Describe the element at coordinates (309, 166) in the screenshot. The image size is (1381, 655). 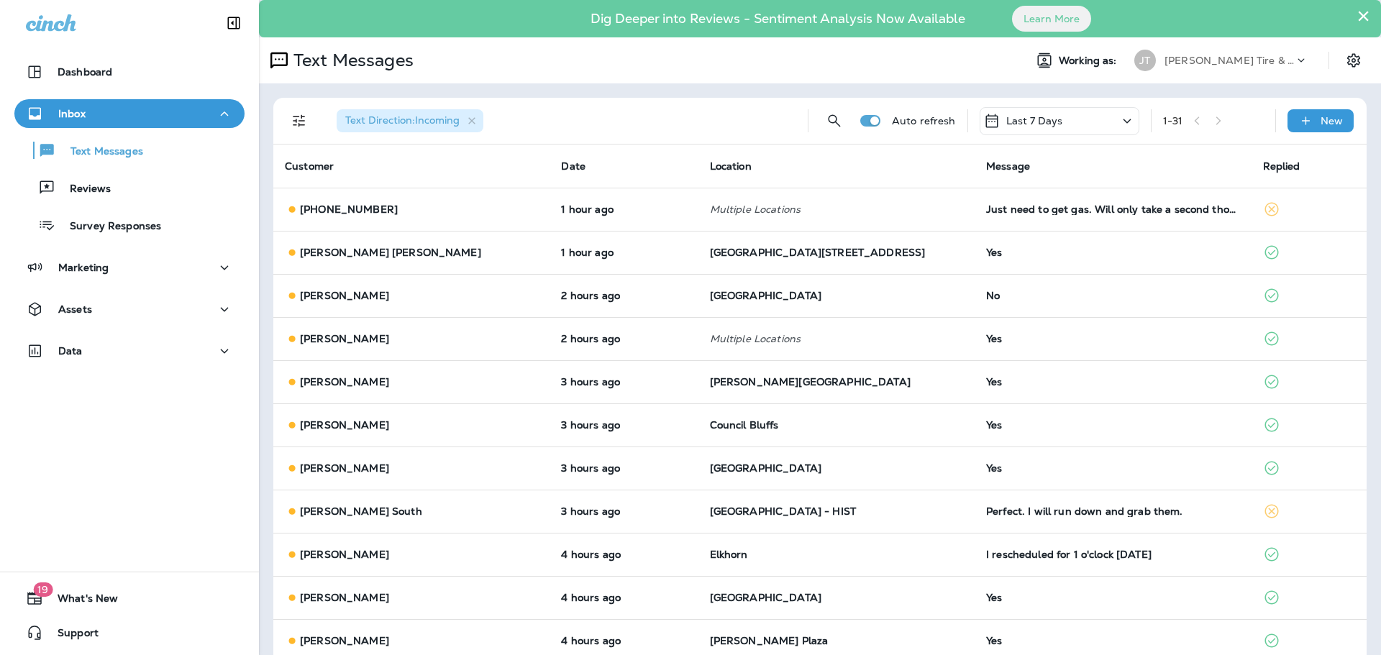
I see `span: Customer` at that location.